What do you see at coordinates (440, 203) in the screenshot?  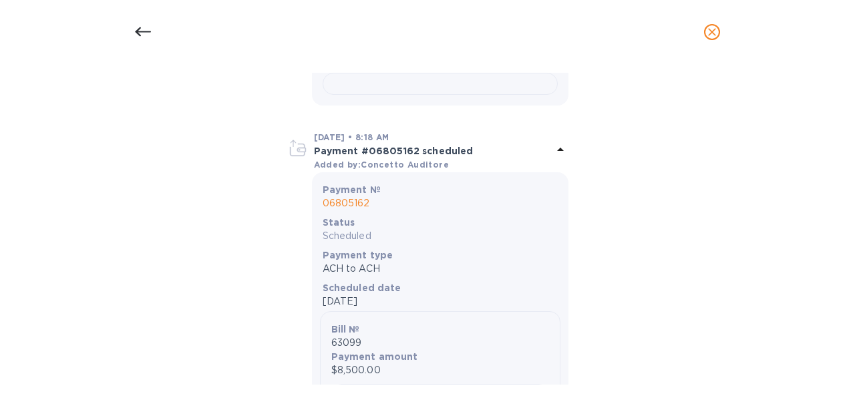 I see `p: 06805162` at bounding box center [440, 203].